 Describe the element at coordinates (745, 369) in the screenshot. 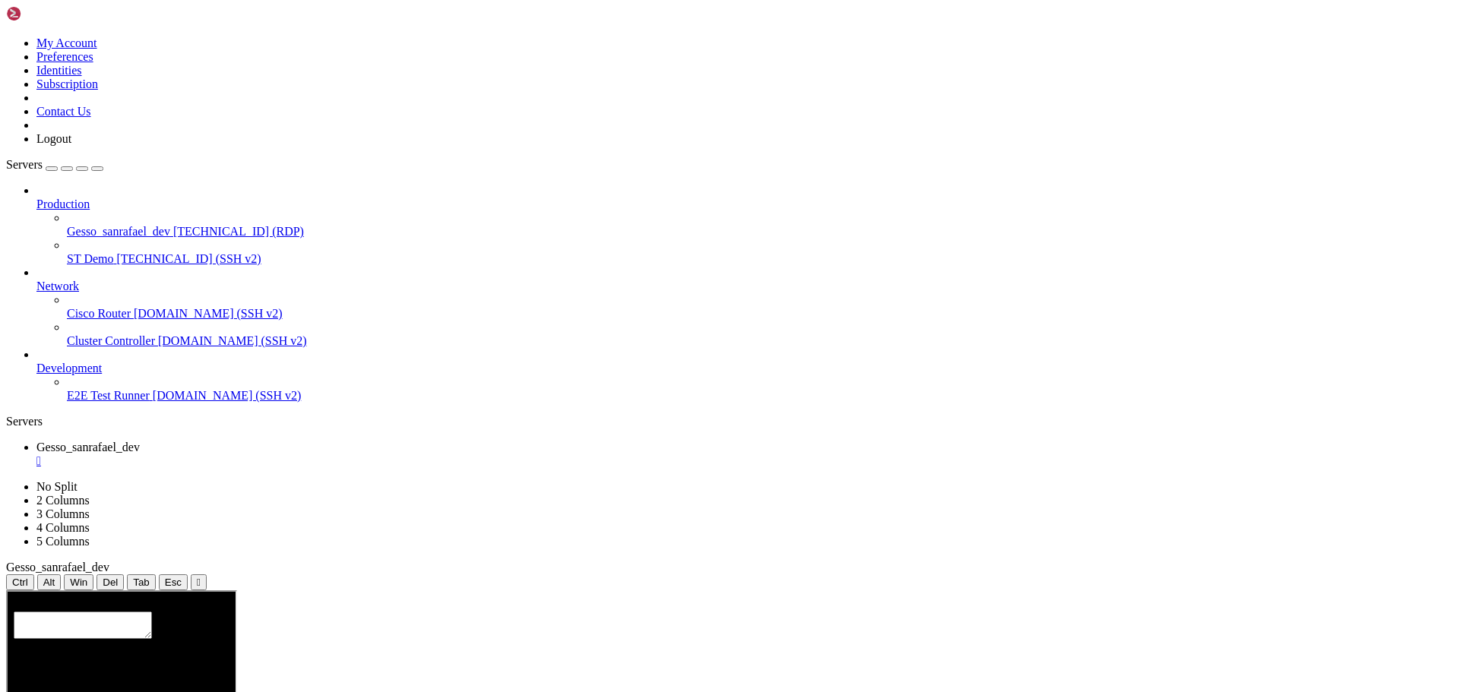

I see `a: Development` at that location.